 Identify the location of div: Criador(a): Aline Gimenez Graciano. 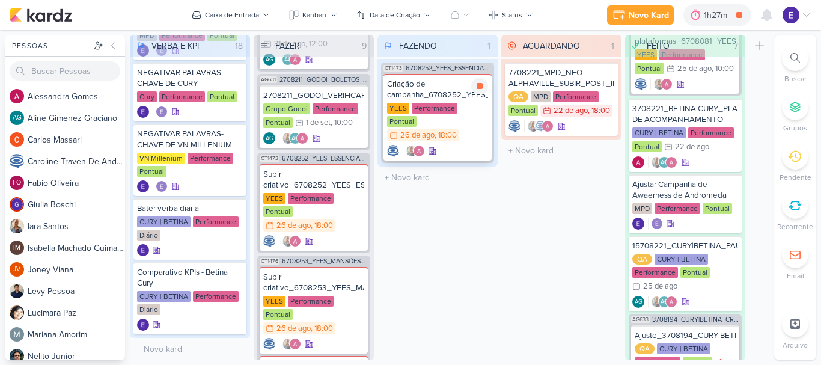
(269, 59).